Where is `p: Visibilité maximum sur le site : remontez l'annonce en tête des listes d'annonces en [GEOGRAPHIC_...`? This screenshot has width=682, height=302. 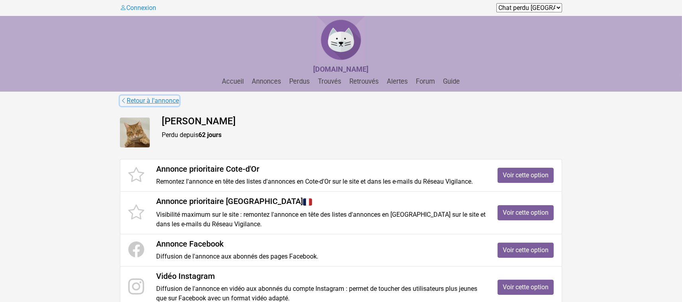
p: Visibilité maximum sur le site : remontez l'annonce en tête des listes d'annonces en [GEOGRAPHIC_... is located at coordinates (321, 219).